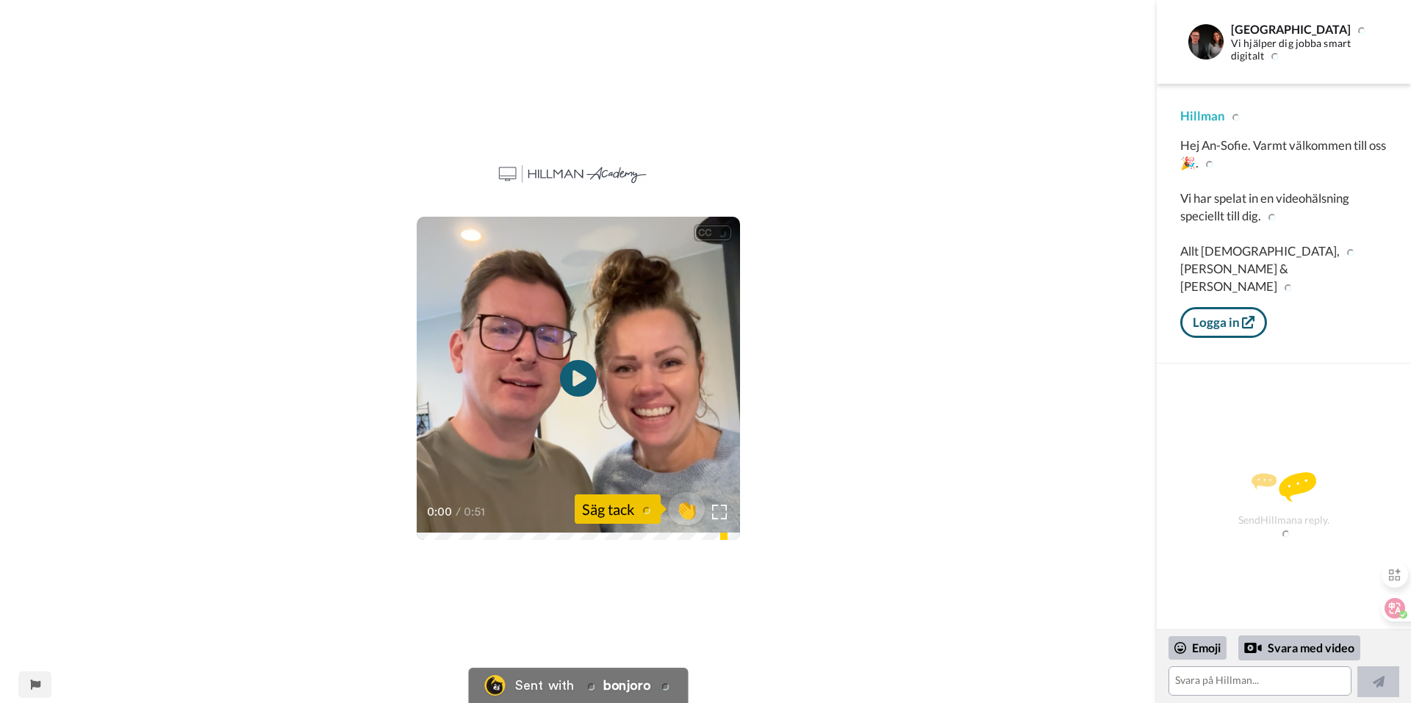  I want to click on img: message.svg, so click(1284, 487).